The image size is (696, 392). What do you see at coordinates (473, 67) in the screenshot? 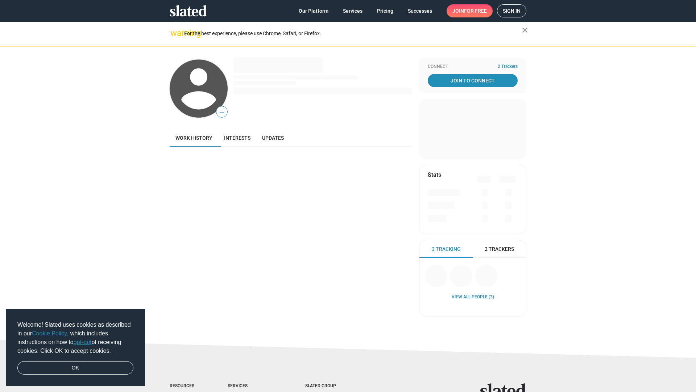
I see `div: Connect` at bounding box center [473, 67].